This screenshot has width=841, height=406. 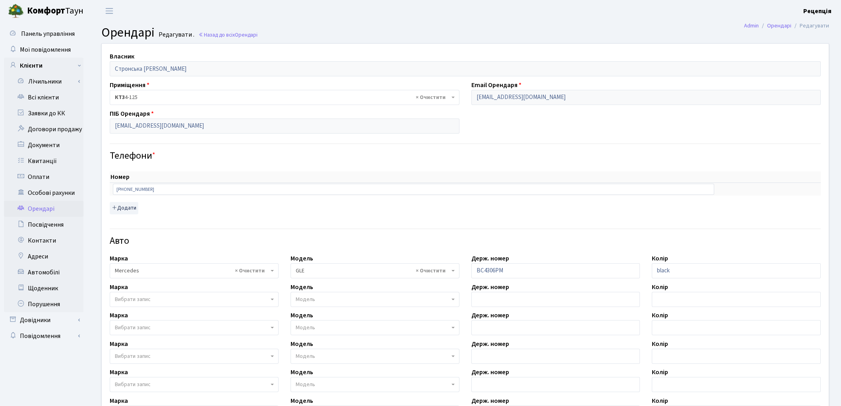 What do you see at coordinates (44, 272) in the screenshot?
I see `a: Автомобілі` at bounding box center [44, 272].